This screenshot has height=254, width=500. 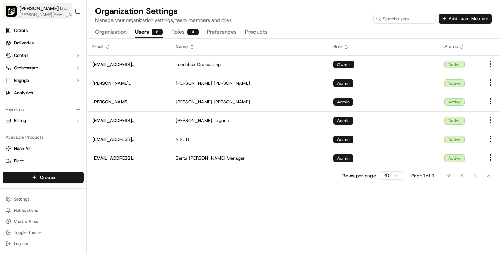 I want to click on div: Email, so click(x=129, y=47).